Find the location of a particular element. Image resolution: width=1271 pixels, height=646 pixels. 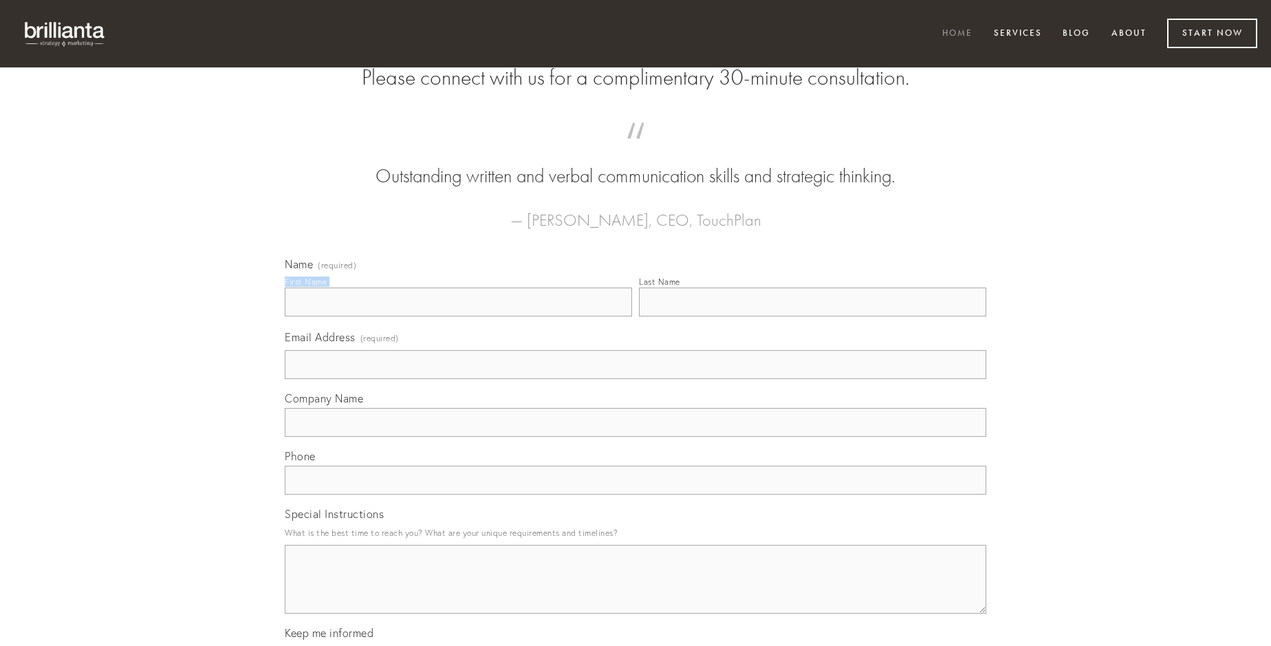

span: Phone is located at coordinates (300, 456).